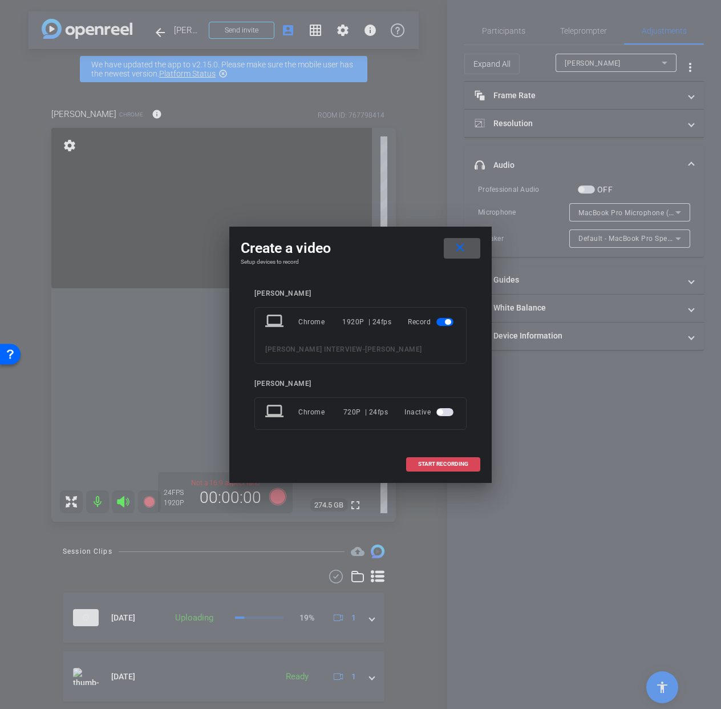 The image size is (721, 709). Describe the element at coordinates (460, 248) in the screenshot. I see `mat-icon: close` at that location.